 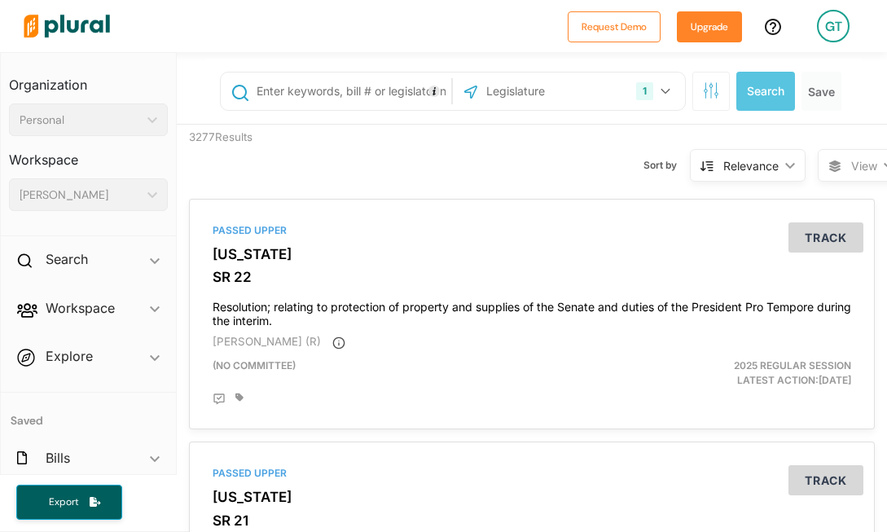 I want to click on a: Request Demo, so click(x=614, y=26).